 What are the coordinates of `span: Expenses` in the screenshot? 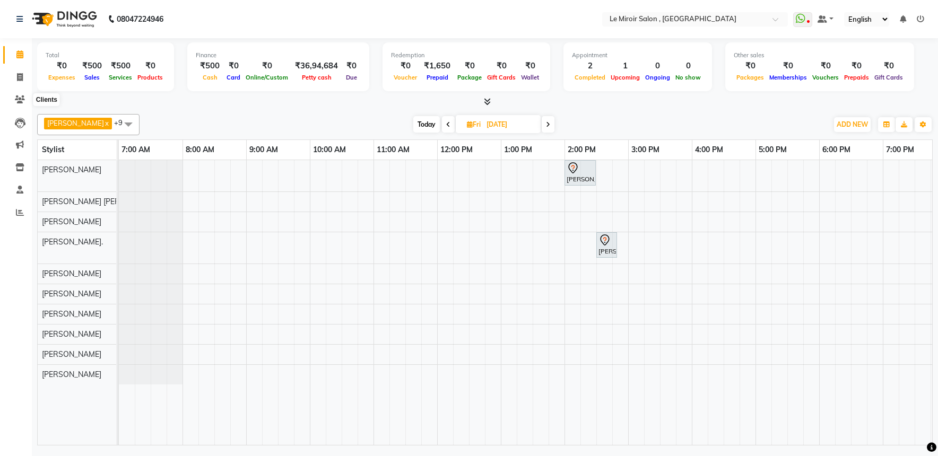 It's located at (62, 77).